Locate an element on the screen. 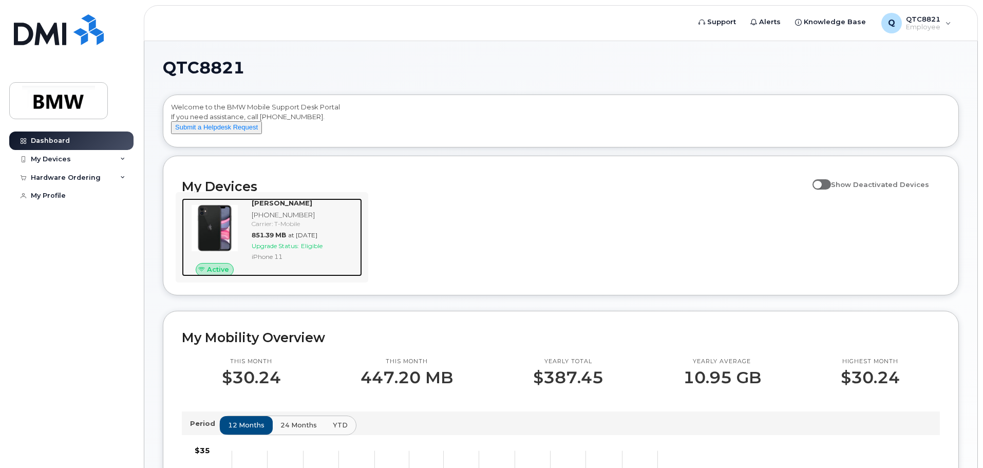  tspan: $35 is located at coordinates (202, 450).